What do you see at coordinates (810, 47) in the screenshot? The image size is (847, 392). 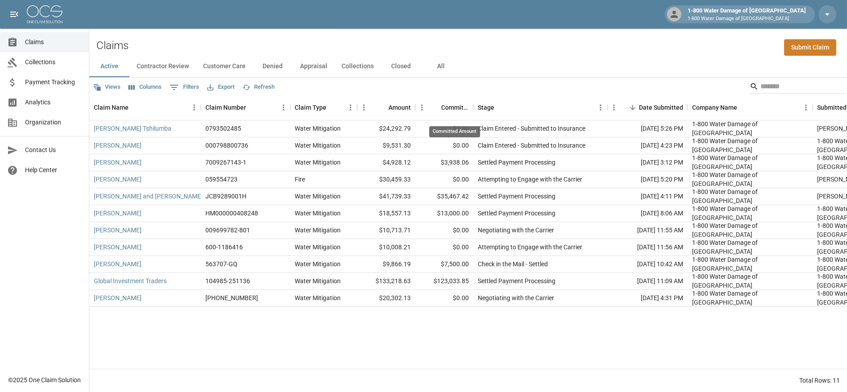 I see `a: Submit Claim` at bounding box center [810, 47].